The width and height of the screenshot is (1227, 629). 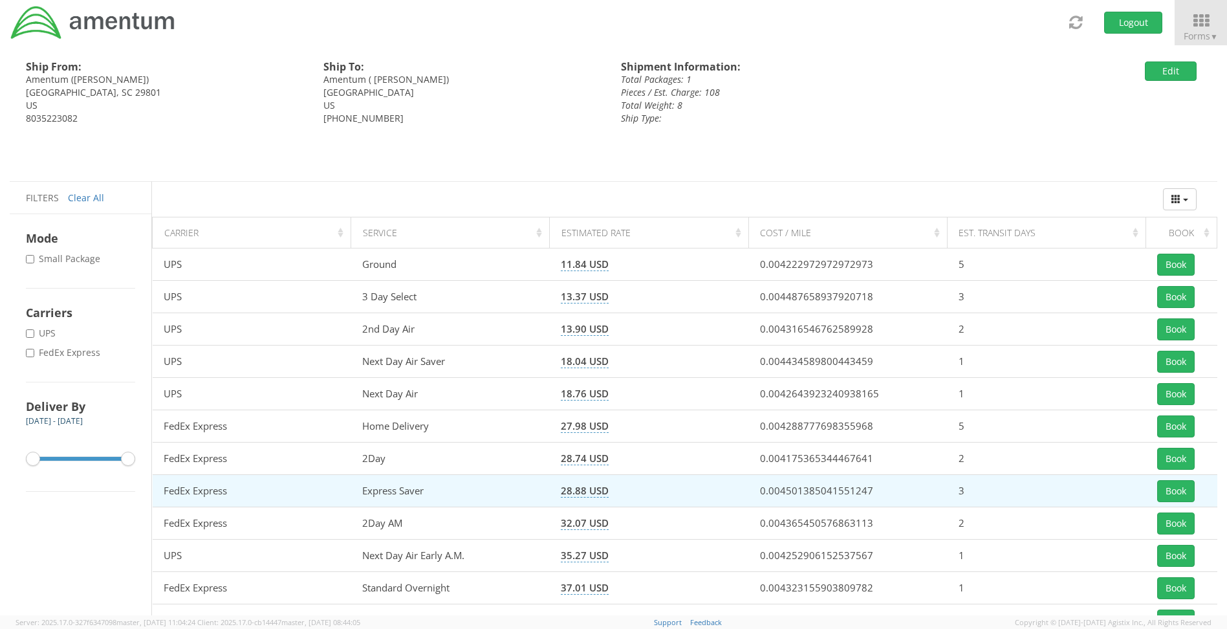 I want to click on div: Columns, so click(x=1180, y=199).